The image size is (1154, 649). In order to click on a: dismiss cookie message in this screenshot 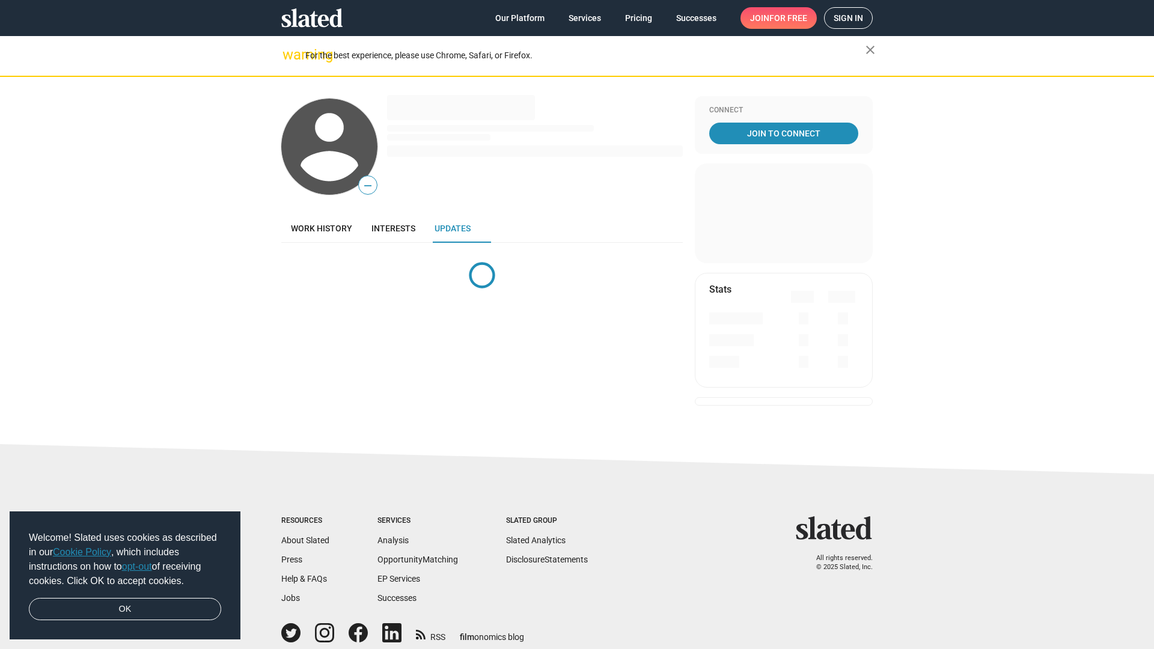, I will do `click(125, 609)`.